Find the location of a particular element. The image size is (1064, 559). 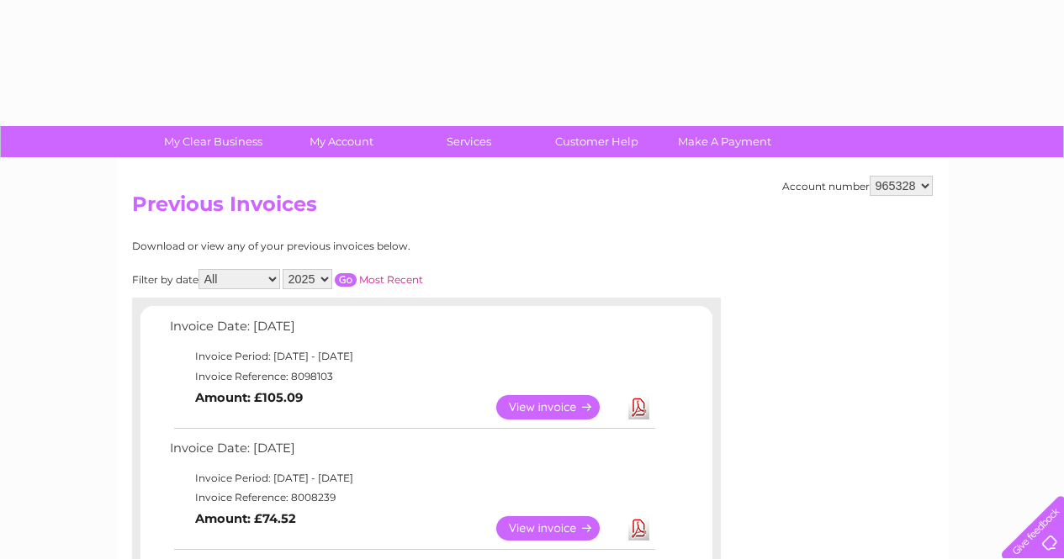

a: Customer Help is located at coordinates (596, 141).